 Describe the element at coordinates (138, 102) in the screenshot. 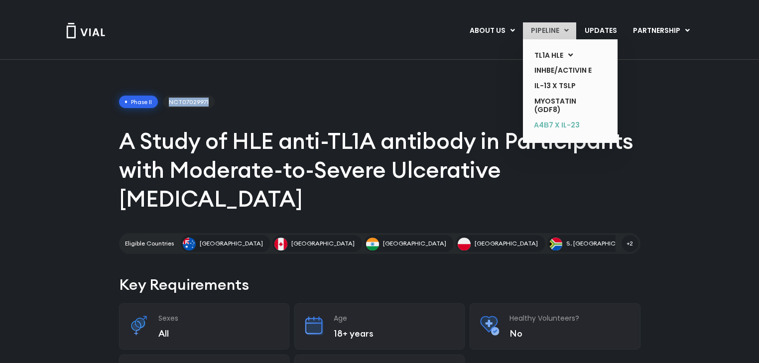

I see `span: Phase II` at that location.